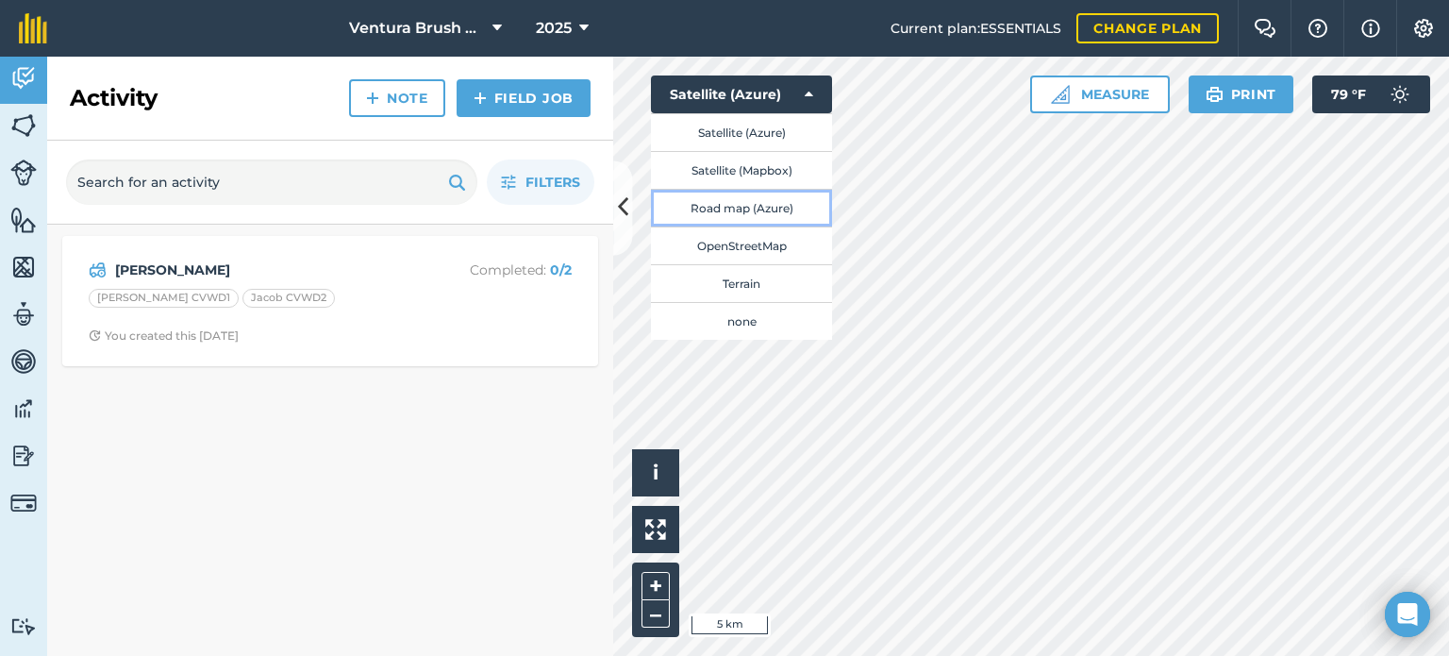  Describe the element at coordinates (742, 283) in the screenshot. I see `button: Terrain` at that location.